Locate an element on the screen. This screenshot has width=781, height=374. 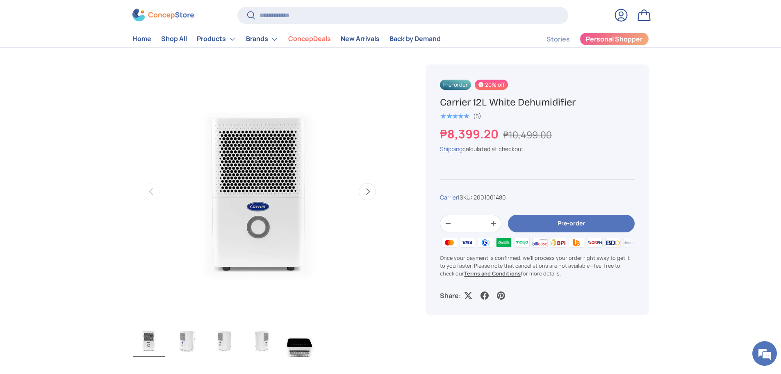
span: 20% off is located at coordinates (491, 84).